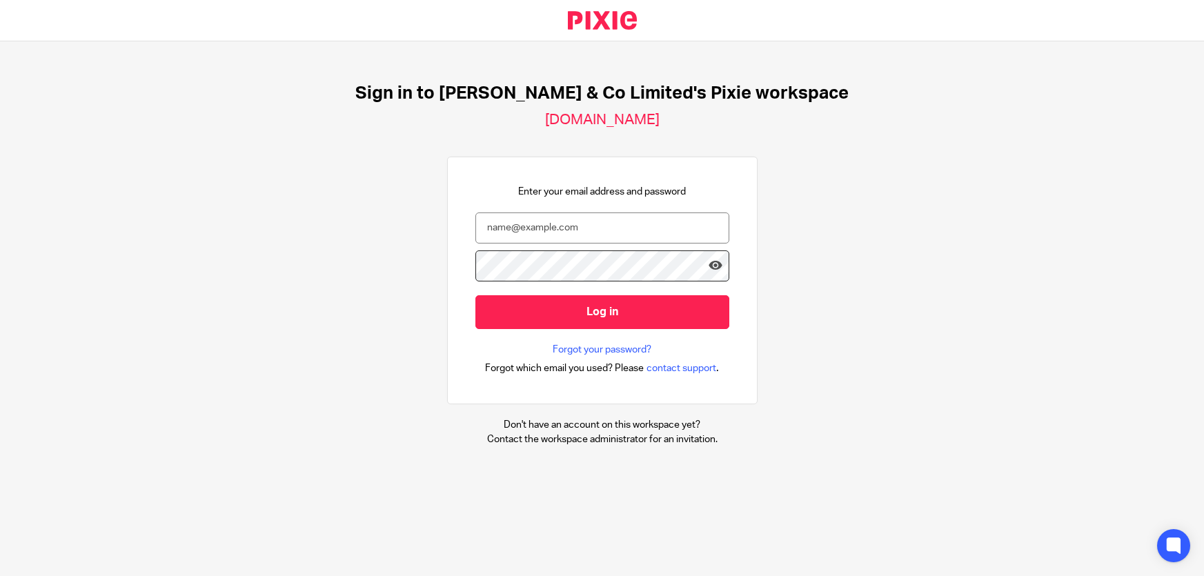  I want to click on p: Enter your email address and password, so click(602, 192).